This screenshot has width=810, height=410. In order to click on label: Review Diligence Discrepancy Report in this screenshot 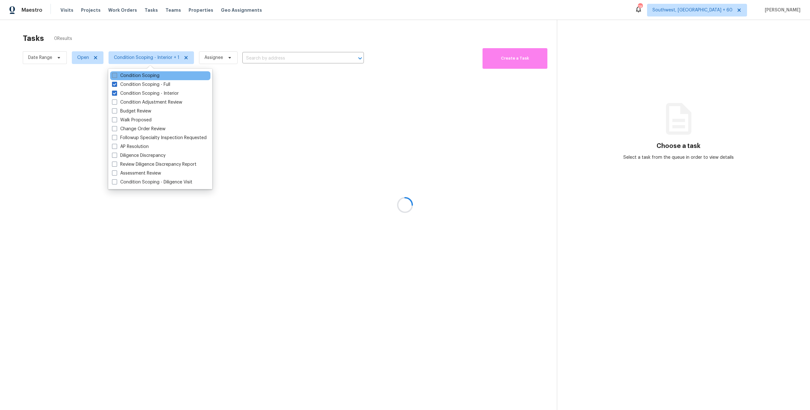, I will do `click(154, 164)`.